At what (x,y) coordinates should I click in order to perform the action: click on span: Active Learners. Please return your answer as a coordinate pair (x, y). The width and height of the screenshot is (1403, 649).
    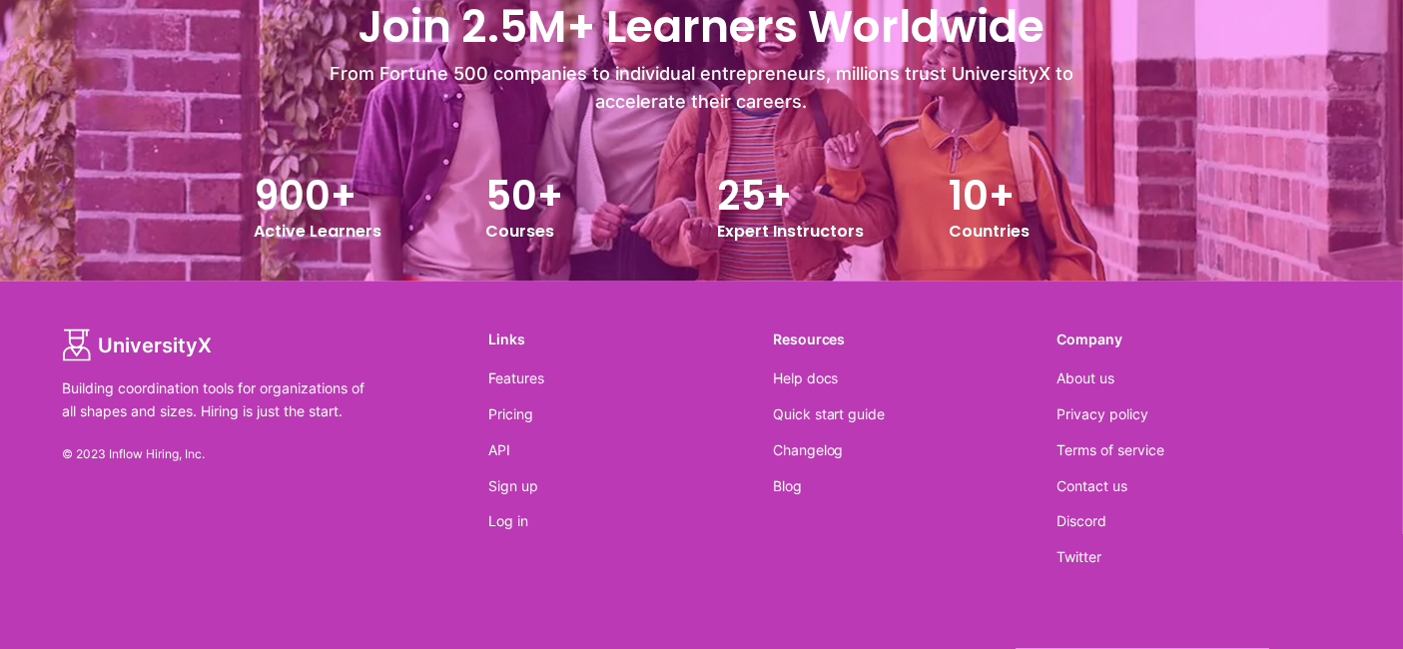
    Looking at the image, I should click on (319, 232).